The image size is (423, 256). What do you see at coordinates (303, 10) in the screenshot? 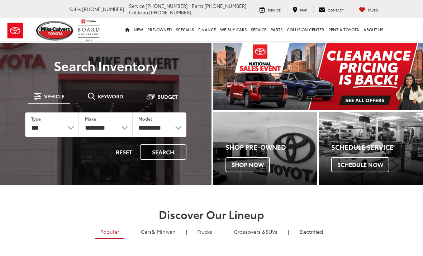
I see `span: Map` at bounding box center [303, 10].